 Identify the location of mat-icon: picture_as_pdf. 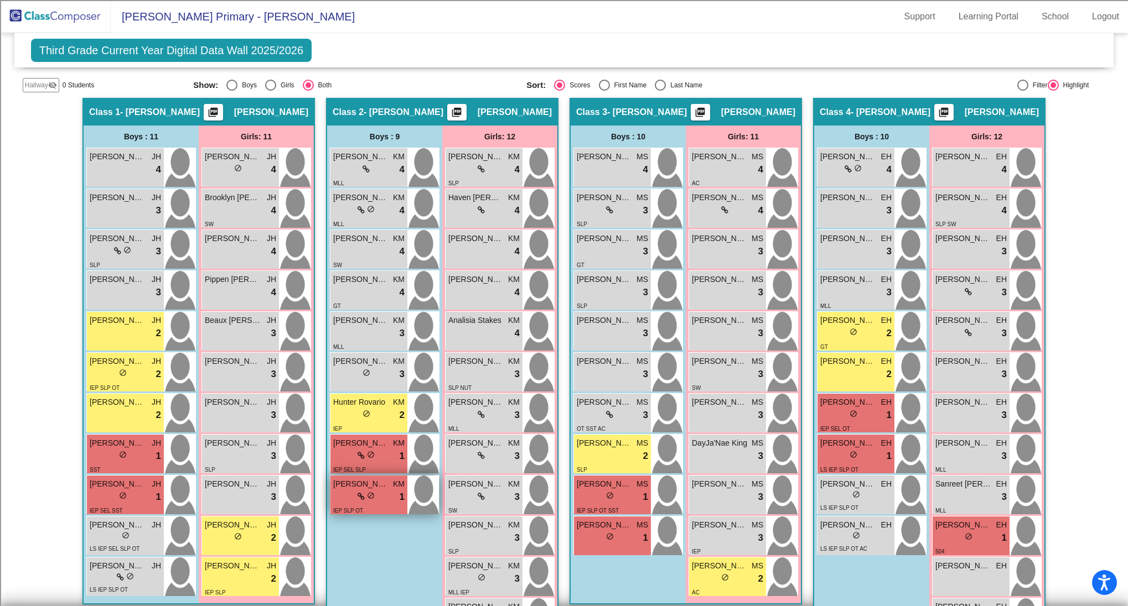
(943, 115).